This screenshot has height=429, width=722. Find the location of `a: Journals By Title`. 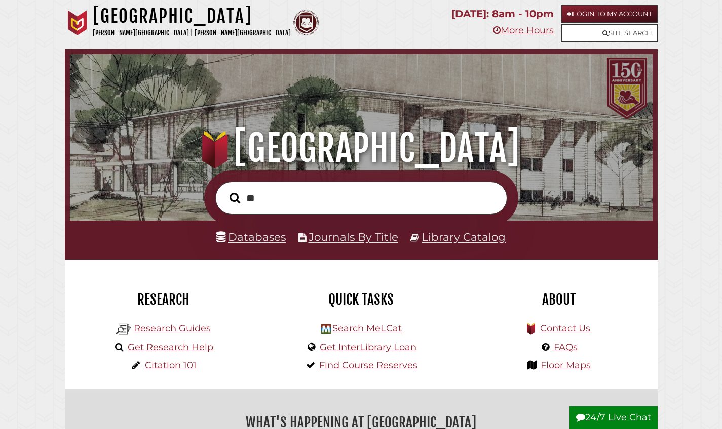

a: Journals By Title is located at coordinates (353, 237).